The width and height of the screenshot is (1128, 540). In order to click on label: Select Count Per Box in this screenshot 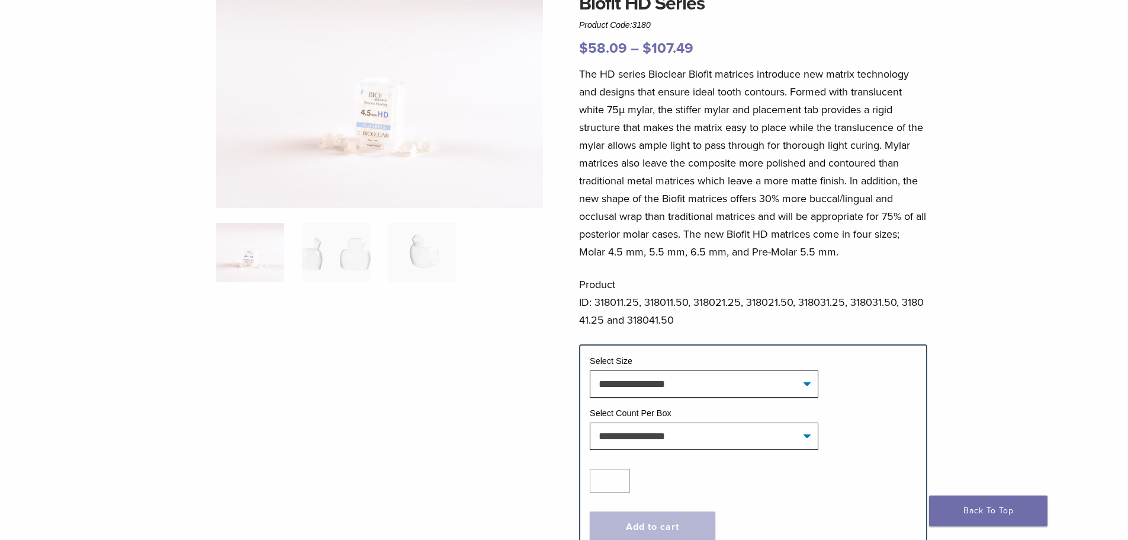, I will do `click(631, 413)`.